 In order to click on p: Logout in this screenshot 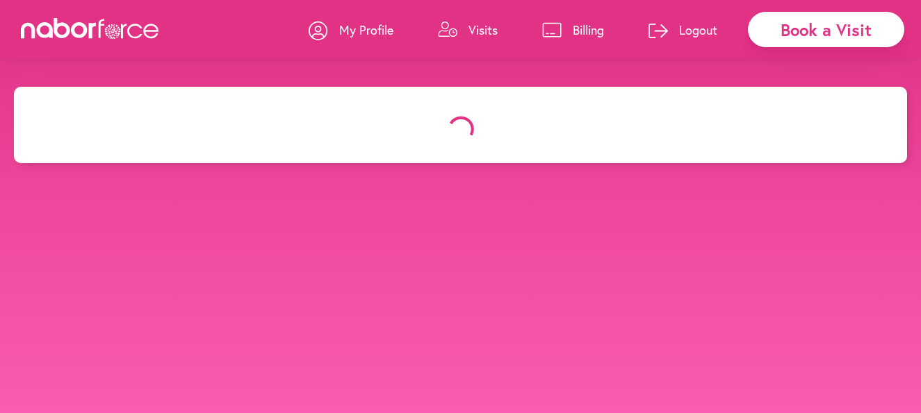, I will do `click(698, 30)`.